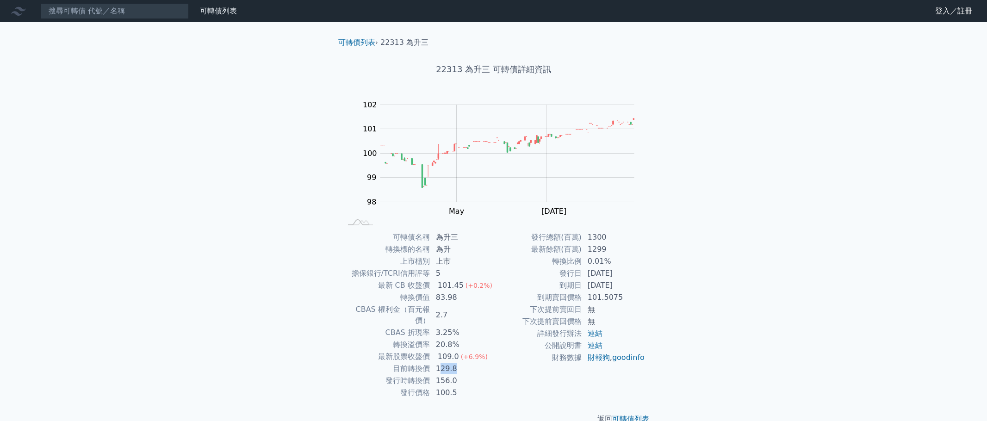 This screenshot has width=987, height=421. I want to click on td: 上市, so click(462, 262).